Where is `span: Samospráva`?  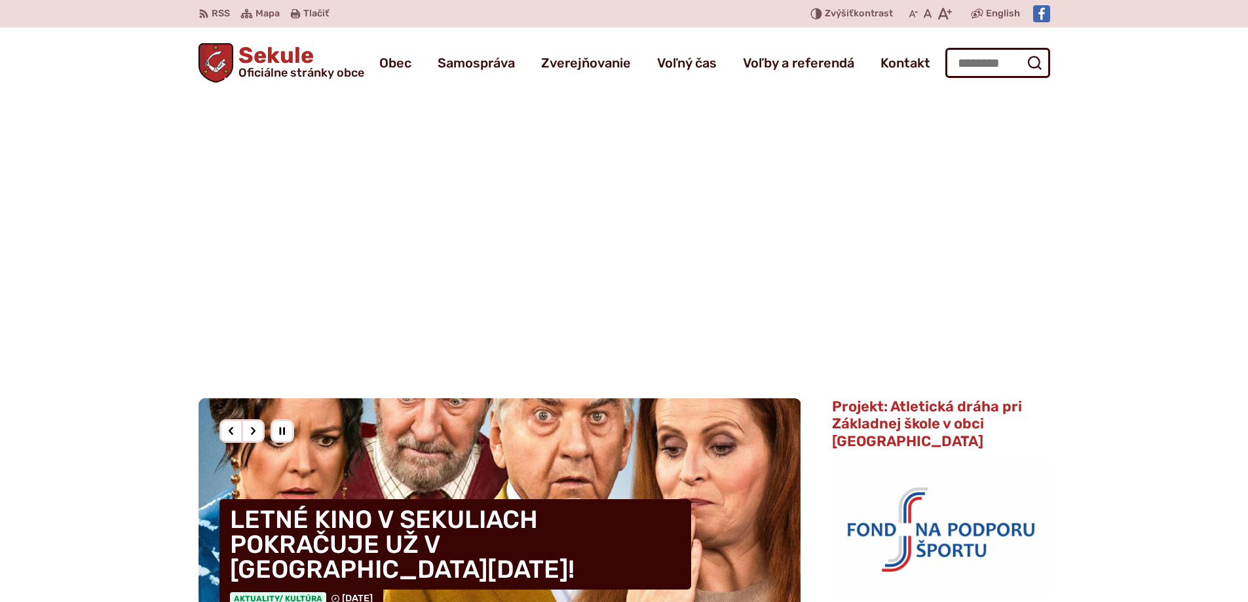 span: Samospráva is located at coordinates (476, 63).